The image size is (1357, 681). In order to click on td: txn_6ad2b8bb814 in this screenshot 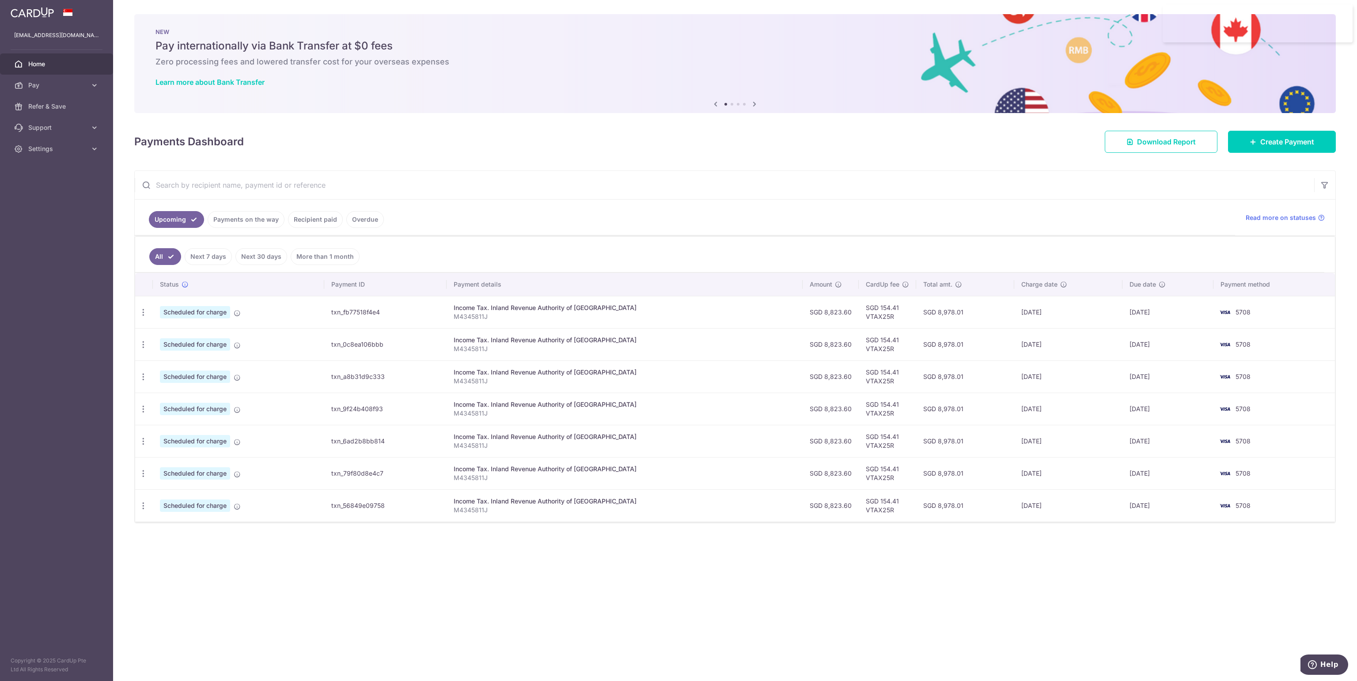, I will do `click(385, 441)`.